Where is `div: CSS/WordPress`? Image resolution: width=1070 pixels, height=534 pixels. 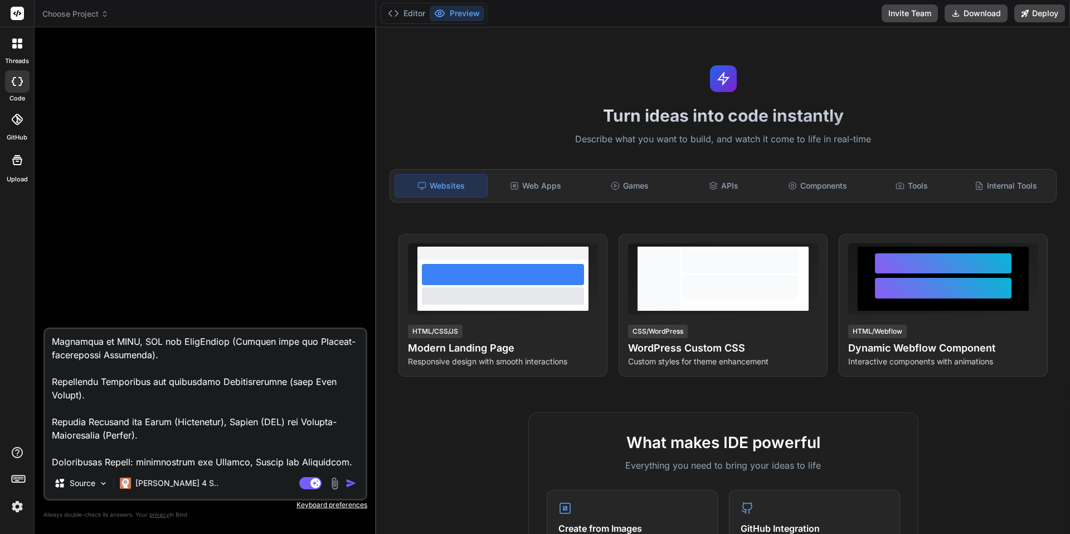 div: CSS/WordPress is located at coordinates (658, 331).